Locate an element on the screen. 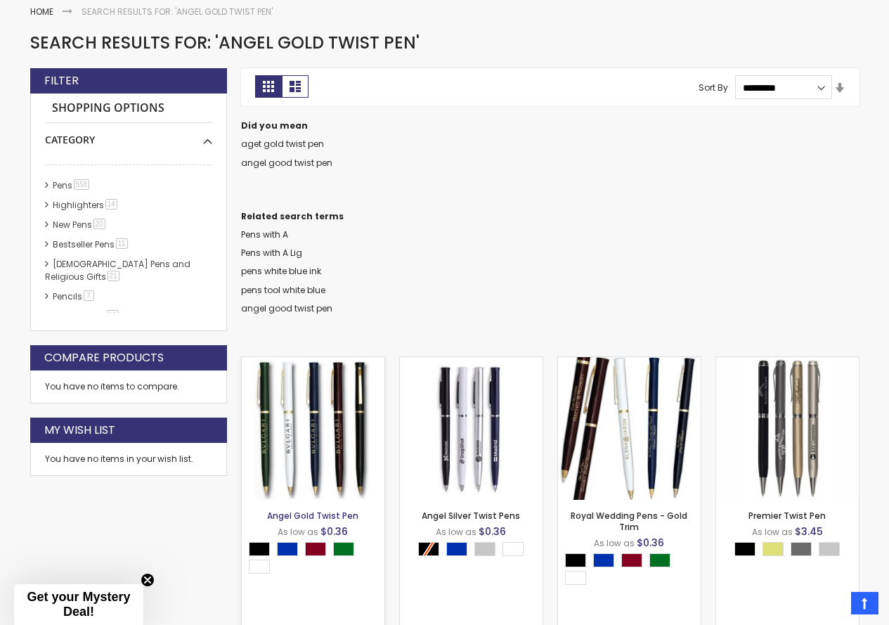  strong: Grid is located at coordinates (268, 86).